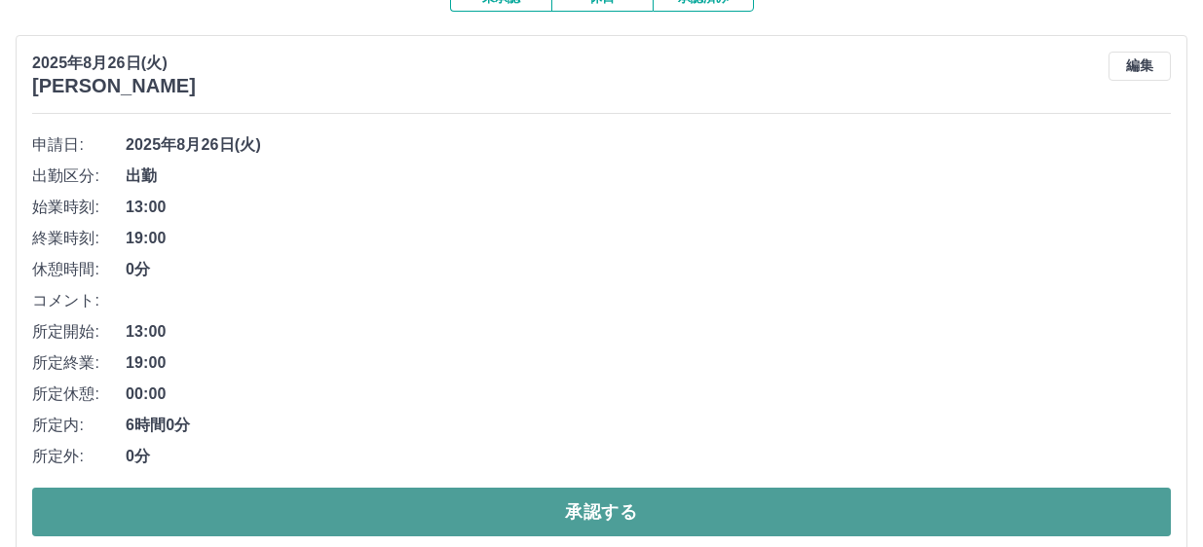 Image resolution: width=1203 pixels, height=547 pixels. What do you see at coordinates (79, 270) in the screenshot?
I see `span: 休憩時間:` at bounding box center [79, 270].